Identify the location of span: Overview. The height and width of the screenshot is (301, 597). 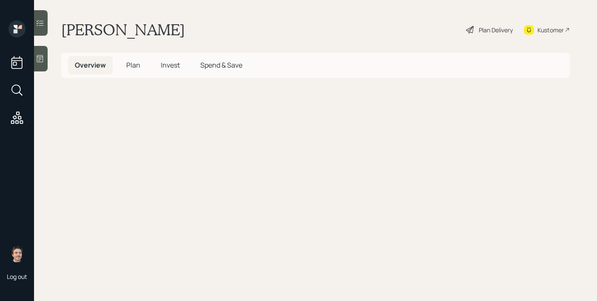
(90, 65).